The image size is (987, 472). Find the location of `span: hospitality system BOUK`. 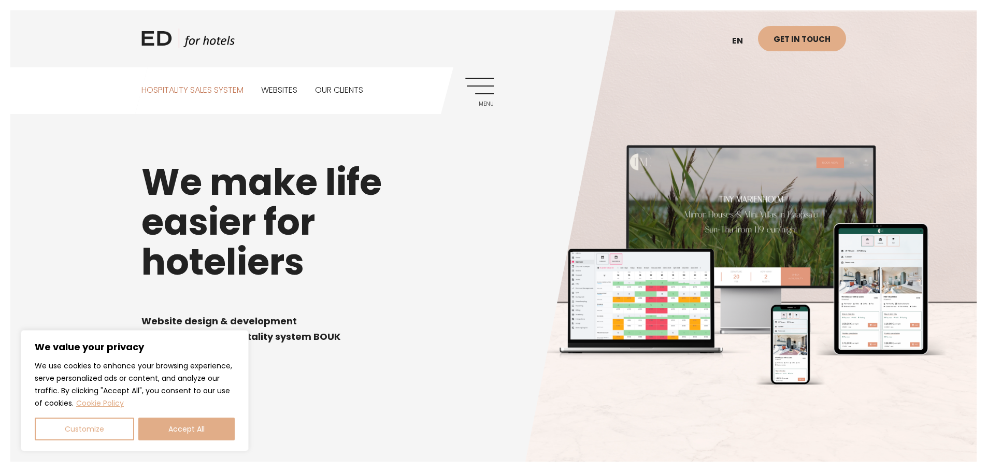

span: hospitality system BOUK is located at coordinates (280, 336).